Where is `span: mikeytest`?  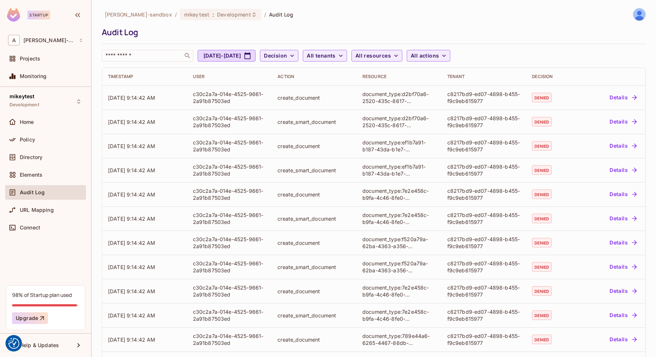 span: mikeytest is located at coordinates (197, 14).